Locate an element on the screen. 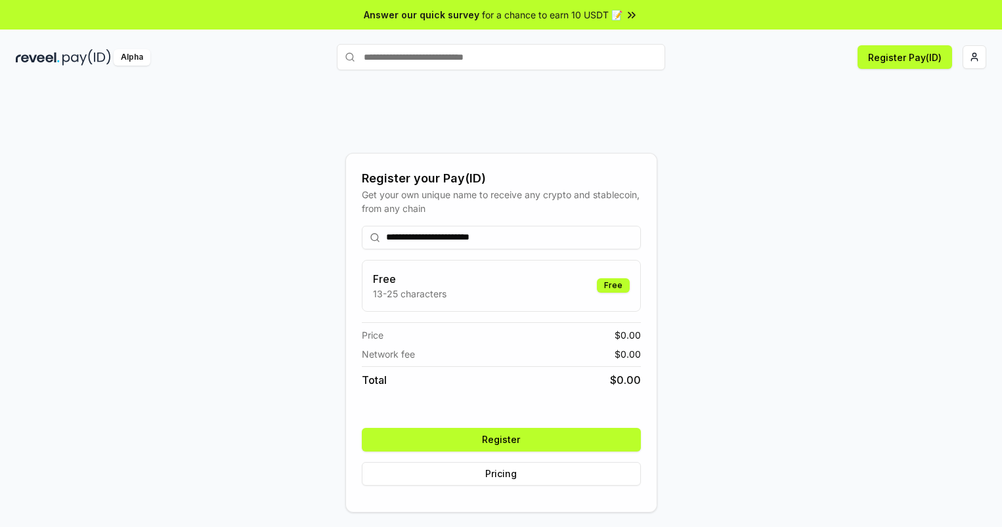  span: Answer our quick survey is located at coordinates (422, 14).